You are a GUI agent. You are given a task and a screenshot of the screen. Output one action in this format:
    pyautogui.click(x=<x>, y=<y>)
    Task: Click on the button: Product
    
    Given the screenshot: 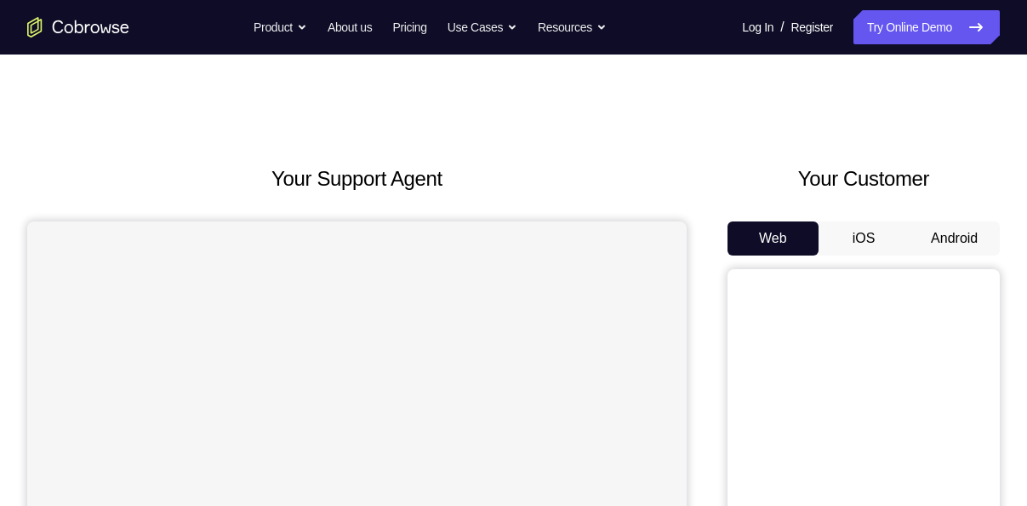 What is the action you would take?
    pyautogui.click(x=280, y=27)
    